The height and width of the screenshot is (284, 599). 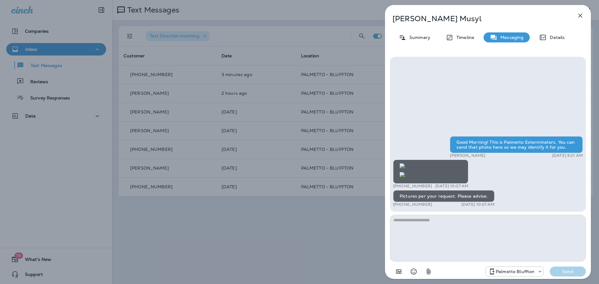 I want to click on p: Palmetto Bluffton, so click(x=515, y=272).